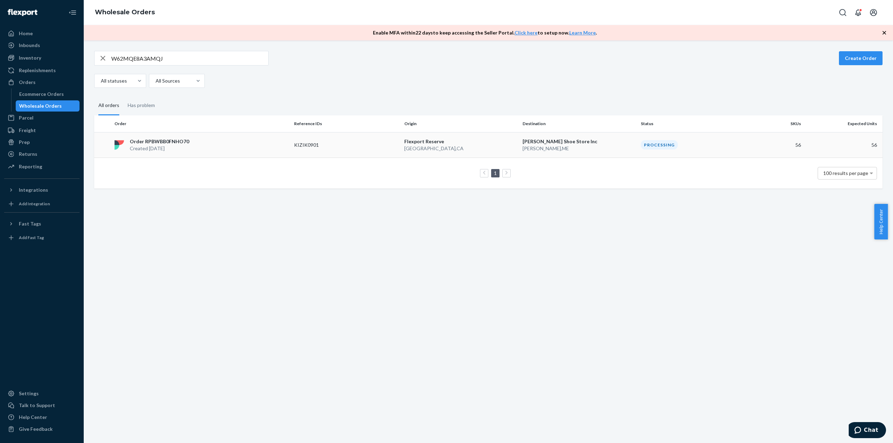 The image size is (893, 443). What do you see at coordinates (693, 124) in the screenshot?
I see `th: Status` at bounding box center [693, 124].